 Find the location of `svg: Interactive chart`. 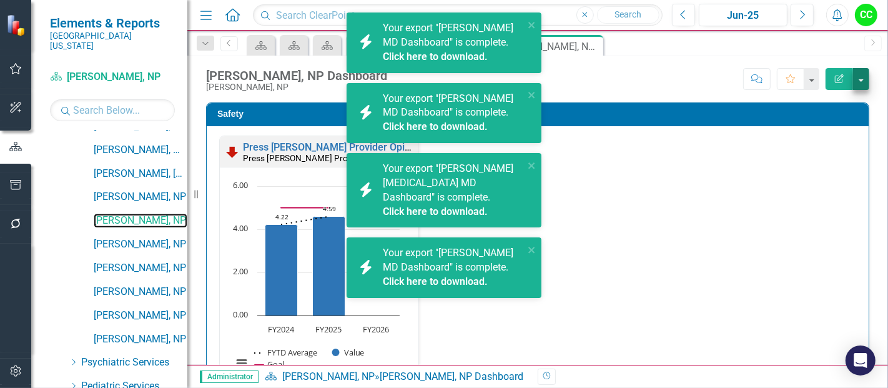

svg: Interactive chart is located at coordinates (316, 281).